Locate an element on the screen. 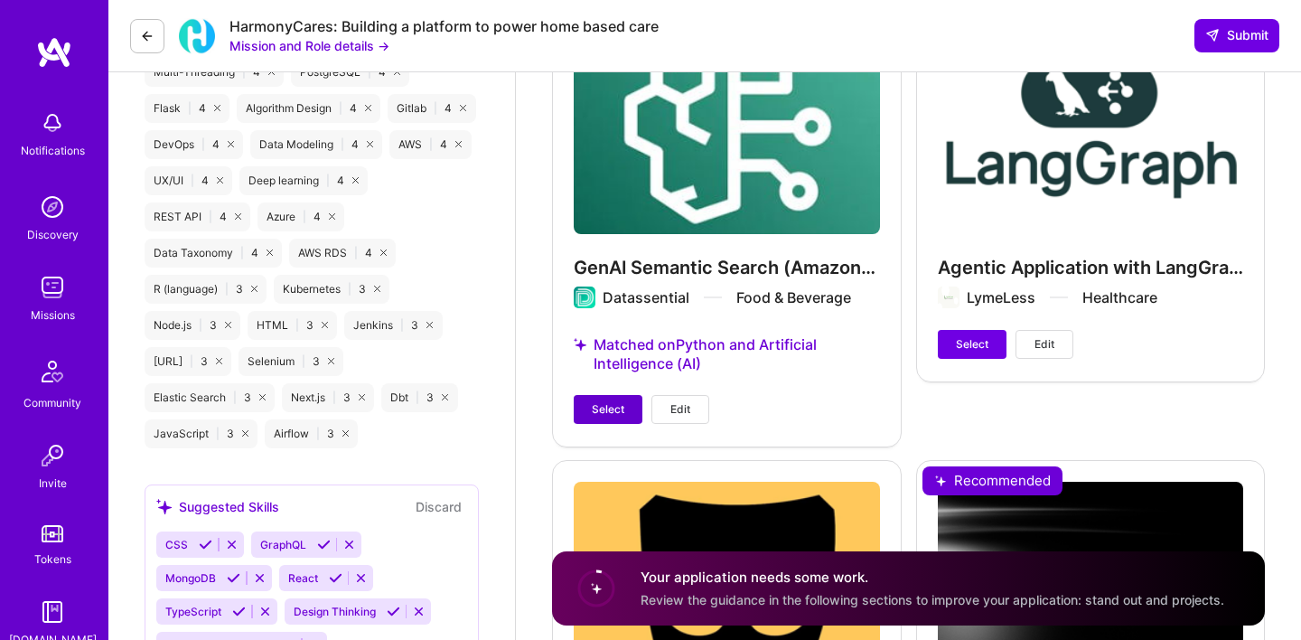  div: JavaScript 3 is located at coordinates (201, 434).